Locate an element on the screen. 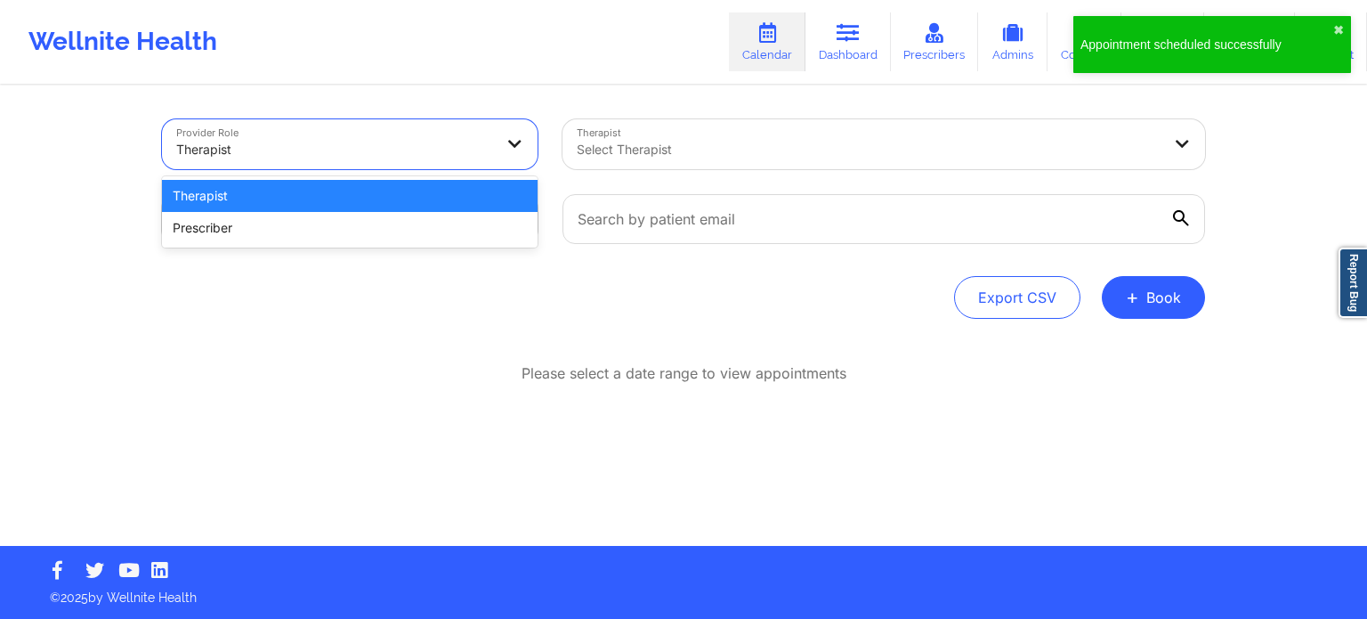 This screenshot has height=619, width=1367. a: Dashboard is located at coordinates (848, 42).